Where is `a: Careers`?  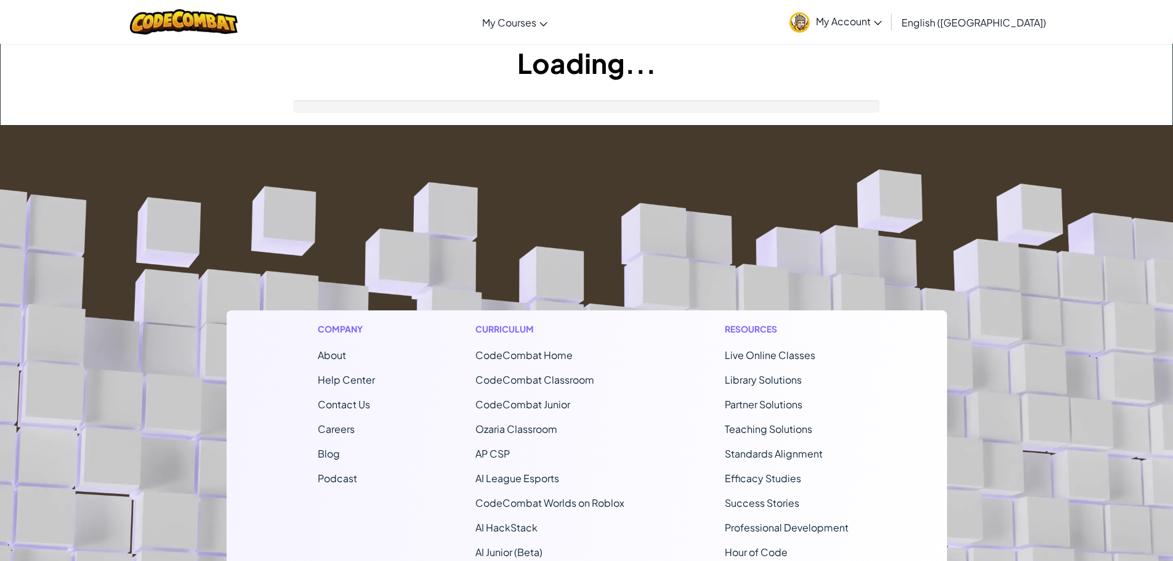 a: Careers is located at coordinates (336, 429).